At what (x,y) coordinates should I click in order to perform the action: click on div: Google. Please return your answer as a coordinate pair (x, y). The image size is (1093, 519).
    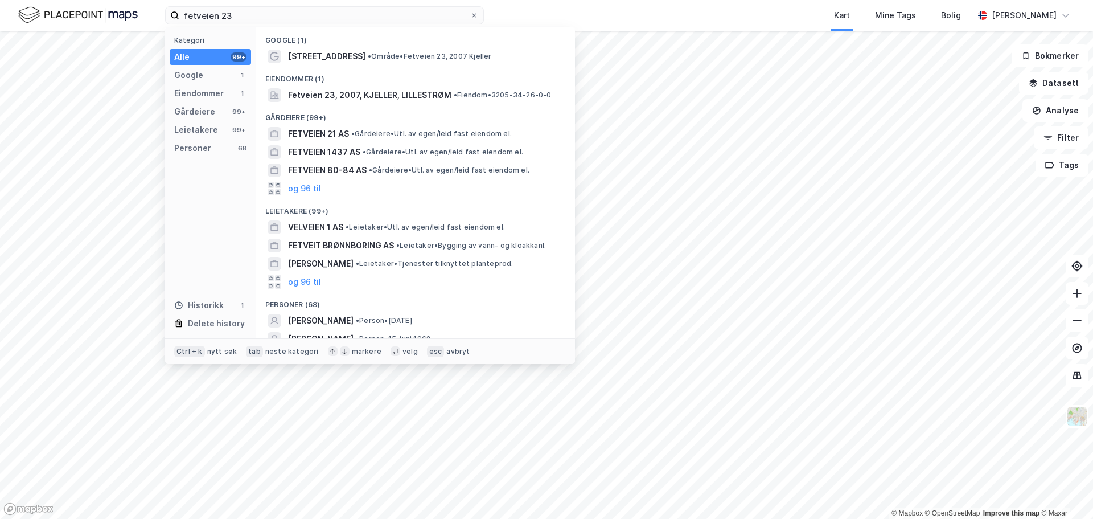
    Looking at the image, I should click on (188, 75).